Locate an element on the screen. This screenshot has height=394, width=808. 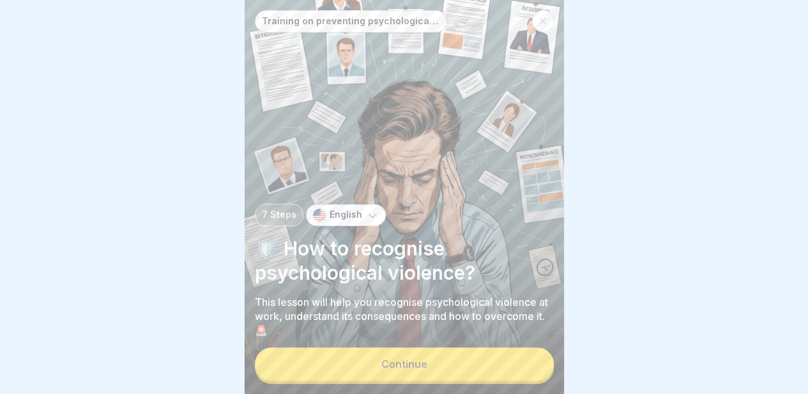
img: us.svg is located at coordinates (320, 215).